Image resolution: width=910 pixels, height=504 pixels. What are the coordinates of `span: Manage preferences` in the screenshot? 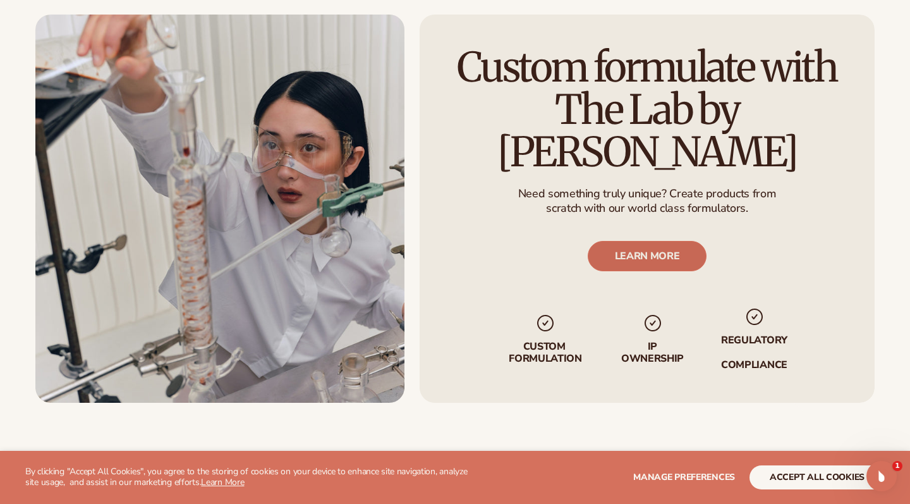 It's located at (684, 477).